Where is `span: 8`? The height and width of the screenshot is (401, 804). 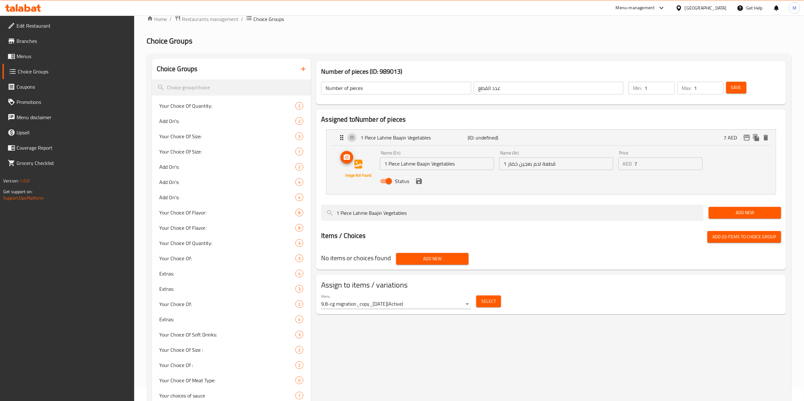 span: 8 is located at coordinates (299, 213).